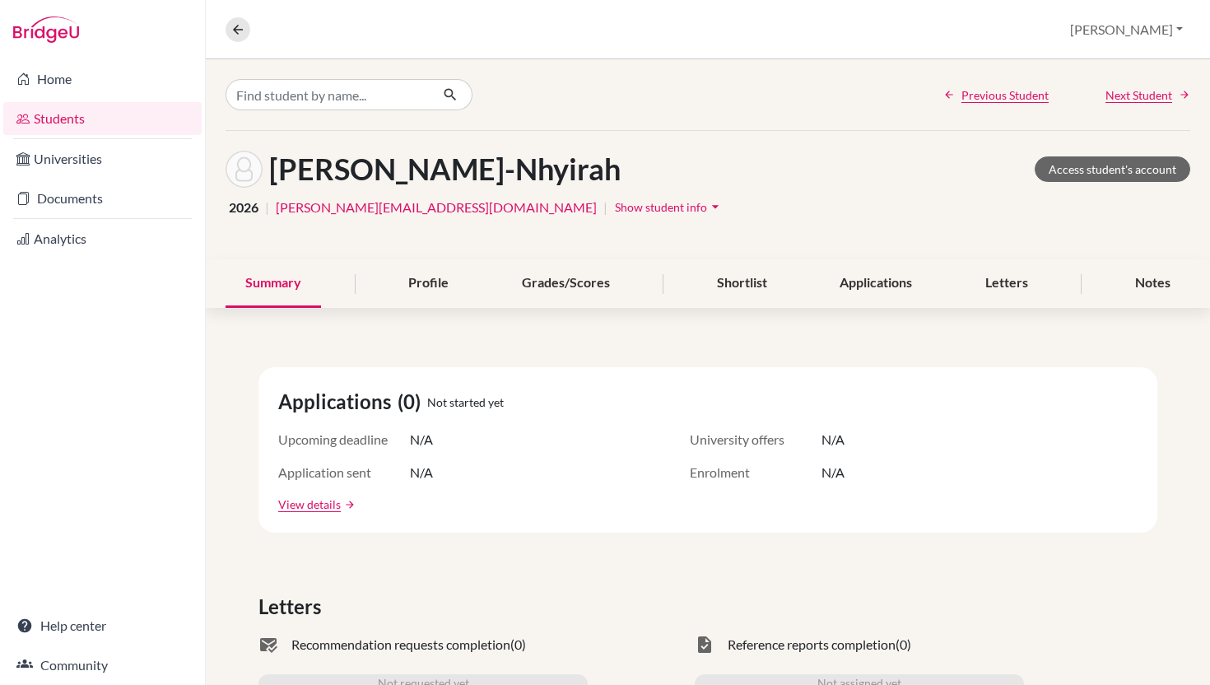  What do you see at coordinates (428, 283) in the screenshot?
I see `div: Profile` at bounding box center [428, 283].